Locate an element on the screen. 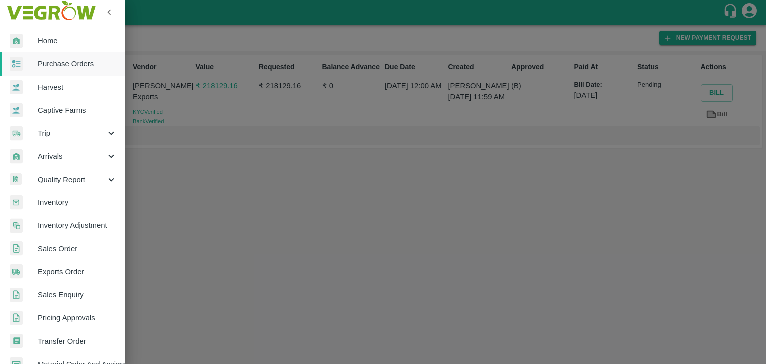 The image size is (766, 364). span: Harvest is located at coordinates (77, 87).